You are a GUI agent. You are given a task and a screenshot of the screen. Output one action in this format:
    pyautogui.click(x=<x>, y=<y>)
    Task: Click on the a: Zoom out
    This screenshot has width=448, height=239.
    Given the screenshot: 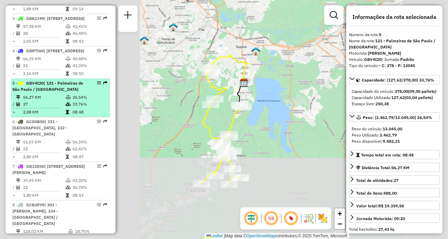 What is the action you would take?
    pyautogui.click(x=340, y=224)
    